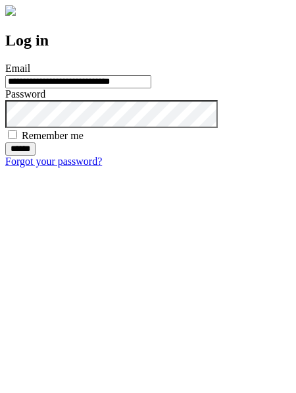 This screenshot has width=296, height=393. I want to click on label: Password, so click(25, 94).